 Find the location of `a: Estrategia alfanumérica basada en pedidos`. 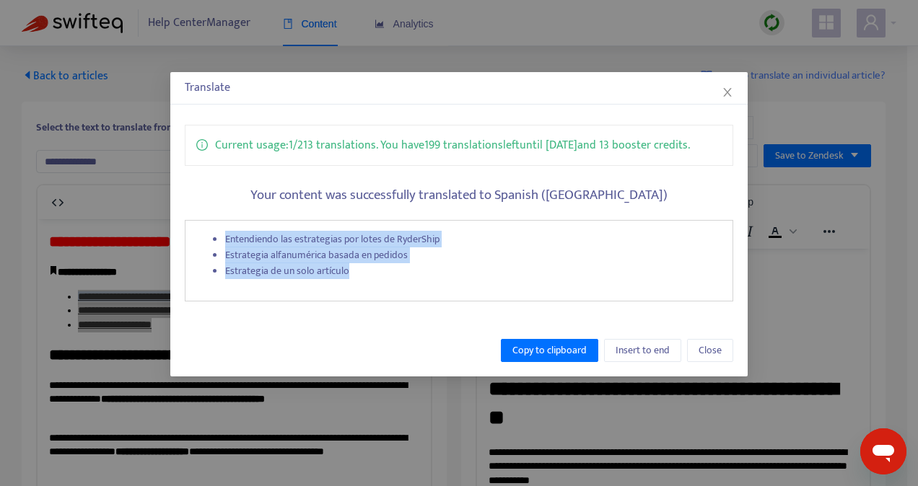

a: Estrategia alfanumérica basada en pedidos is located at coordinates (316, 255).